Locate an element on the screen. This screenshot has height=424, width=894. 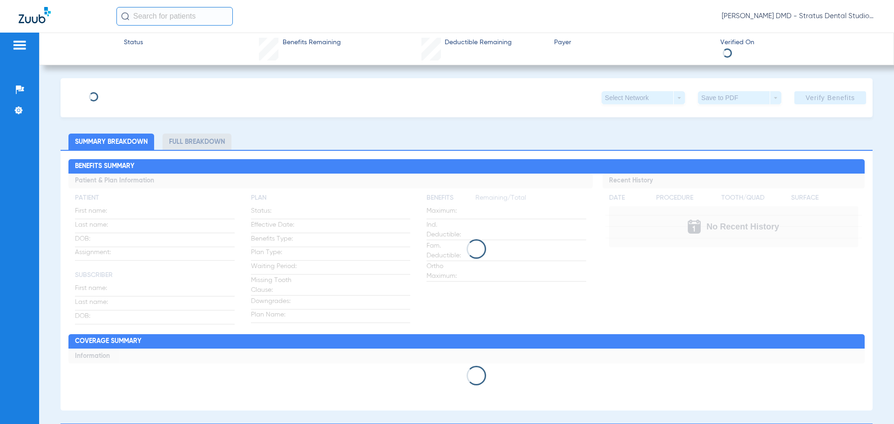
span: Benefits Remaining is located at coordinates (311, 42).